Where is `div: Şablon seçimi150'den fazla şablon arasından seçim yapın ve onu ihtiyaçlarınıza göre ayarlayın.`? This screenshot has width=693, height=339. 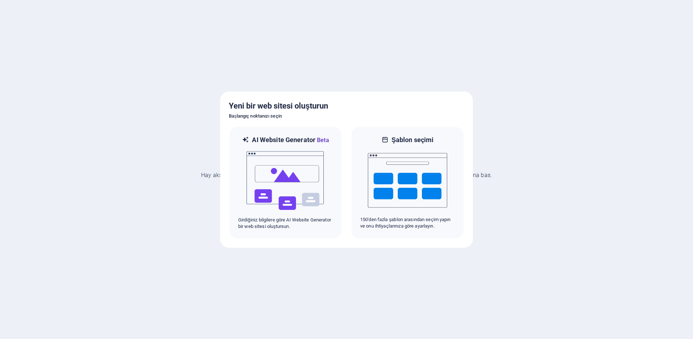 div: Şablon seçimi150'den fazla şablon arasından seçim yapın ve onu ihtiyaçlarınıza göre ayarlayın. is located at coordinates (408, 183).